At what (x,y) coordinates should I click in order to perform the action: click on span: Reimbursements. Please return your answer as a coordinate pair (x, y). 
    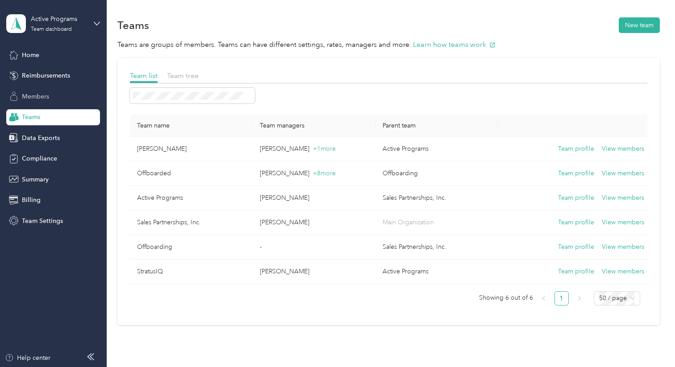
    Looking at the image, I should click on (46, 75).